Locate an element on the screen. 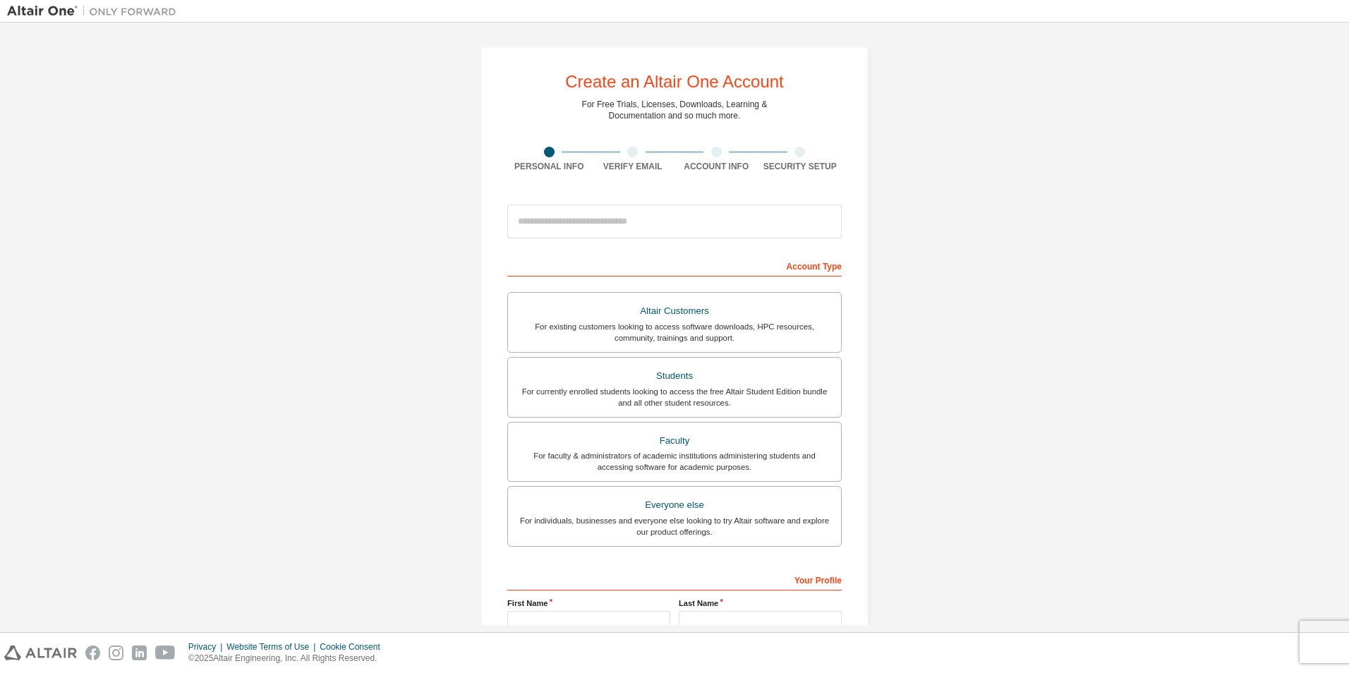  img: altair_logo.svg is located at coordinates (40, 653).